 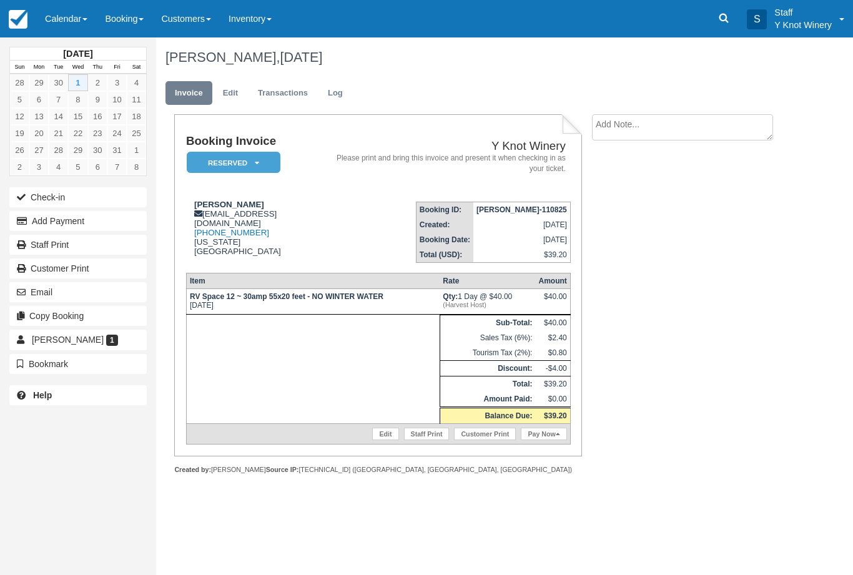 I want to click on a: Log, so click(x=335, y=93).